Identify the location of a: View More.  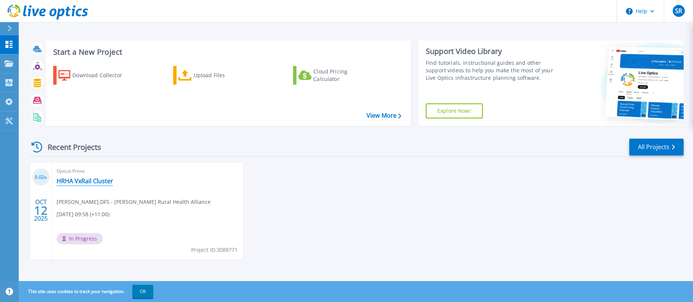
(384, 115).